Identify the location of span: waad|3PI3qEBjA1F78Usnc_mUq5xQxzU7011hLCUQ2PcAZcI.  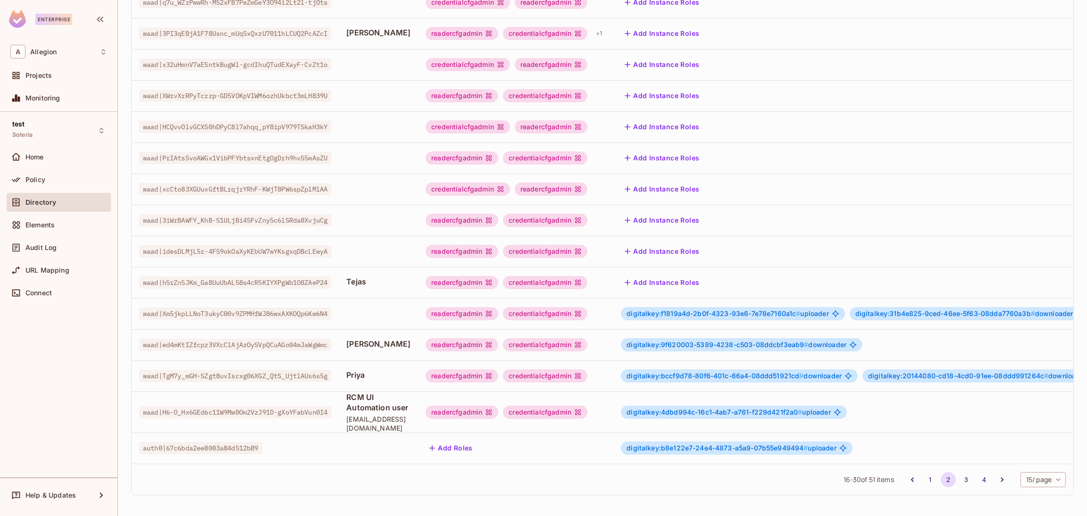
(235, 34).